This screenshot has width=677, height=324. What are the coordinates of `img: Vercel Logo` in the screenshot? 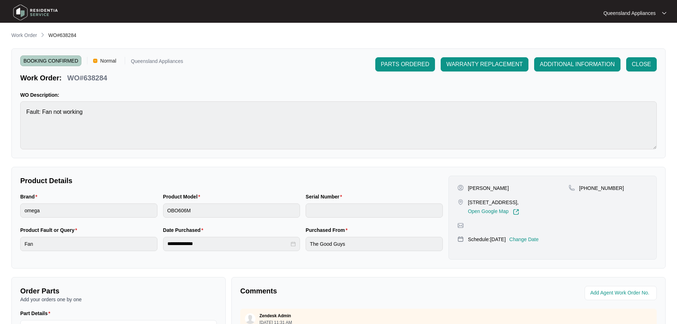 It's located at (95, 61).